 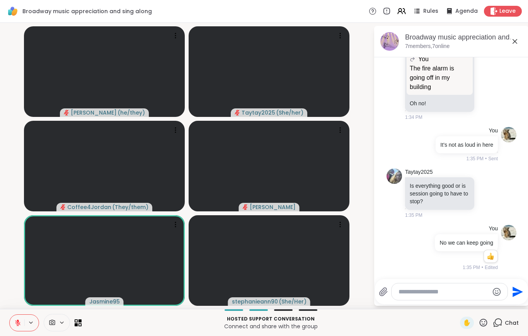 What do you see at coordinates (423, 59) in the screenshot?
I see `span: You` at bounding box center [423, 59].